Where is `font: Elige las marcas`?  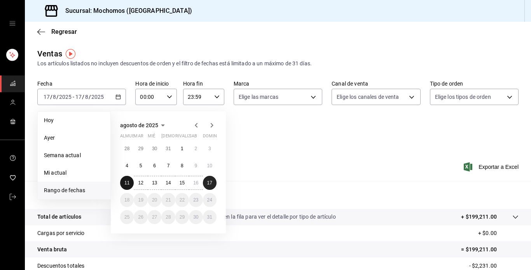
font: Elige las marcas is located at coordinates (259, 97).